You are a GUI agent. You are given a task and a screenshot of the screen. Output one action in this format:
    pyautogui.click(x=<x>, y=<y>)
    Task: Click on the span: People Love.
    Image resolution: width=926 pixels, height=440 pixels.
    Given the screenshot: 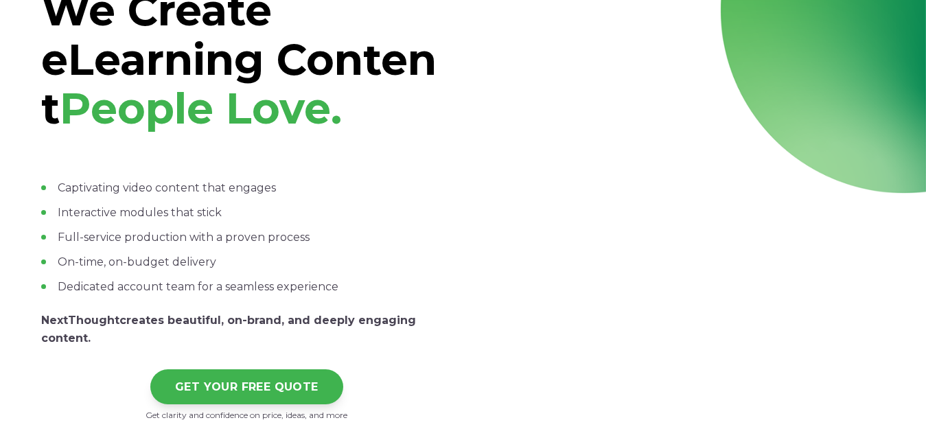 What is the action you would take?
    pyautogui.click(x=200, y=108)
    